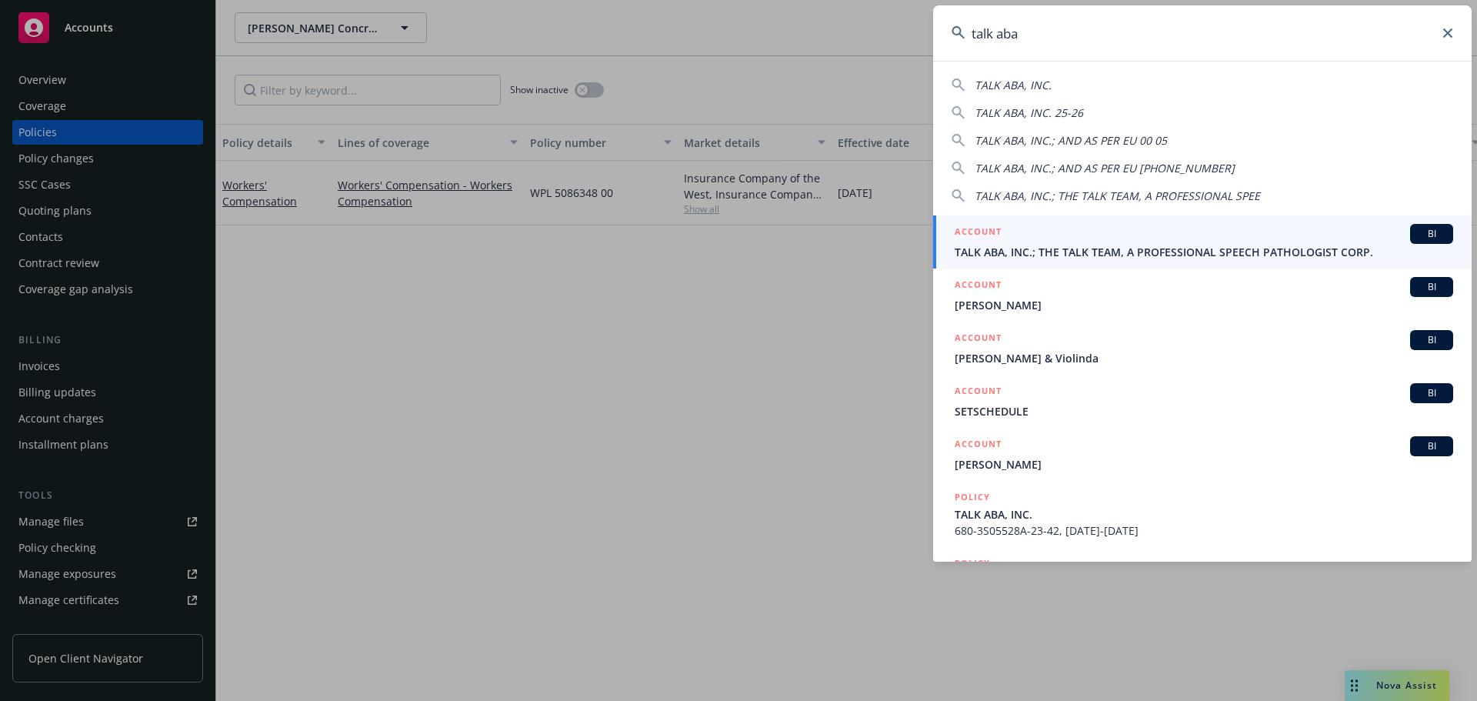  What do you see at coordinates (1203, 580) in the screenshot?
I see `a: POLICY` at bounding box center [1203, 580].